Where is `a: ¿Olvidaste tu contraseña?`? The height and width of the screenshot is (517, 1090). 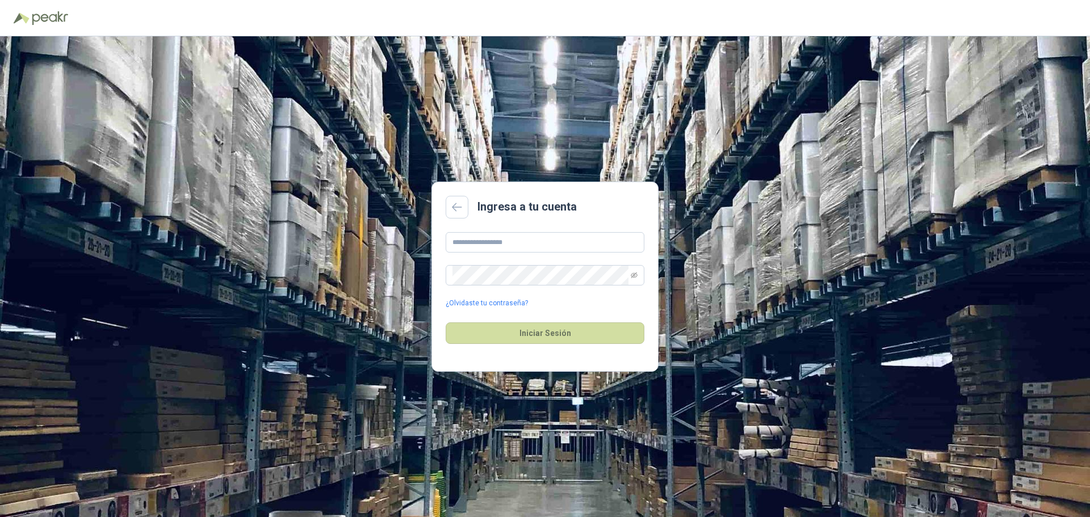 a: ¿Olvidaste tu contraseña? is located at coordinates (487, 303).